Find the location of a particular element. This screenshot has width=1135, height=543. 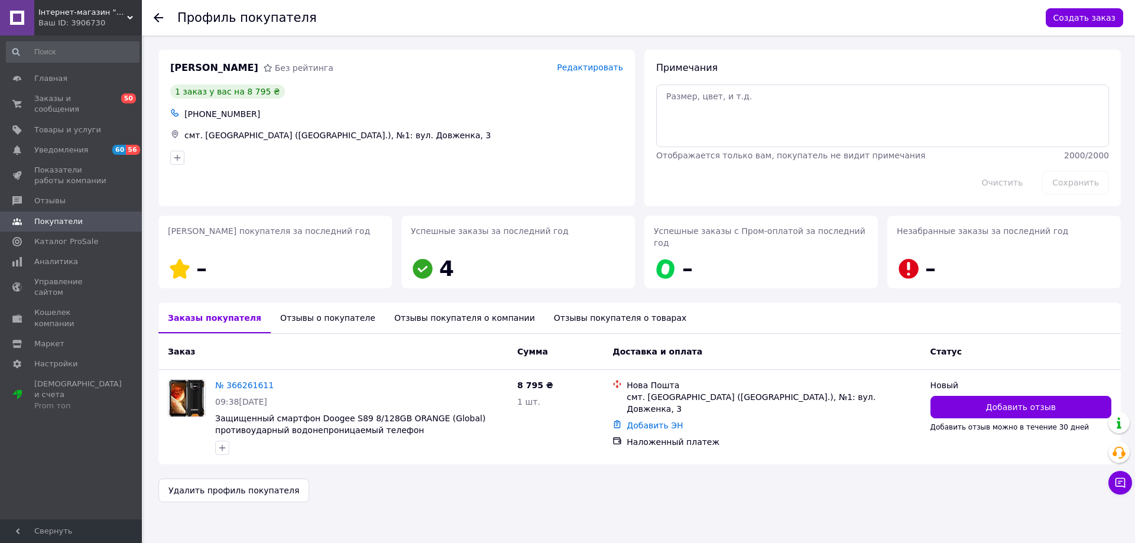

div: Заказы покупателя is located at coordinates (215, 318).